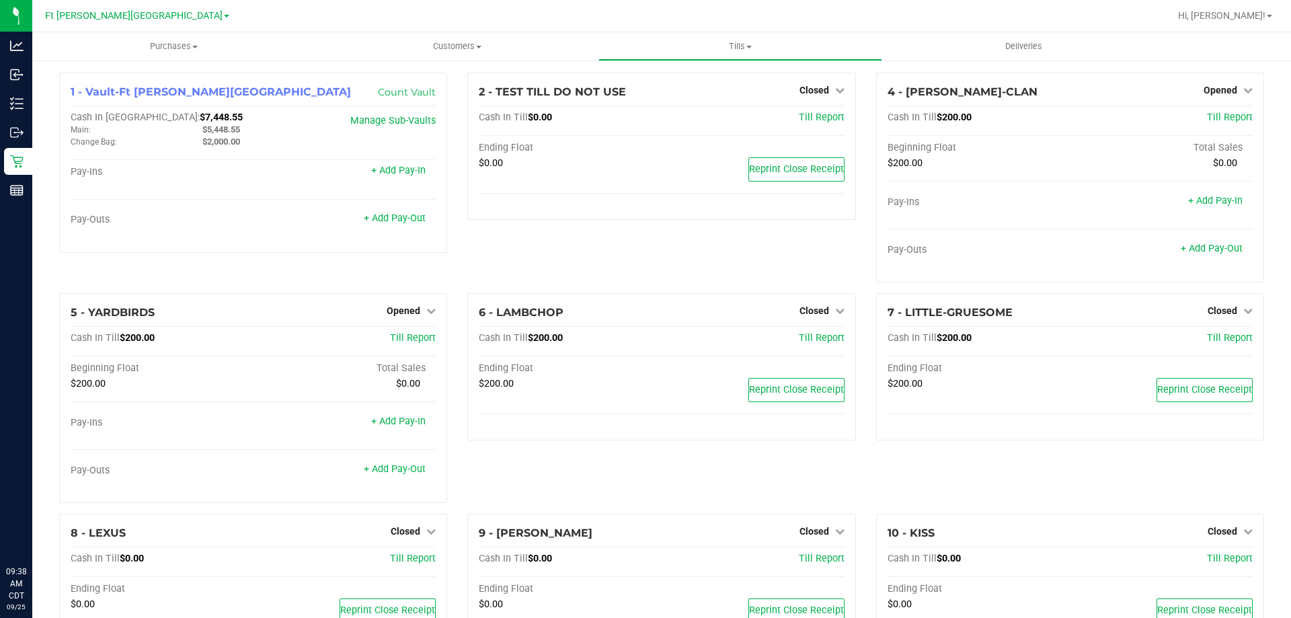 The height and width of the screenshot is (618, 1291). What do you see at coordinates (17, 46) in the screenshot?
I see `inline-svg: Analytics` at bounding box center [17, 46].